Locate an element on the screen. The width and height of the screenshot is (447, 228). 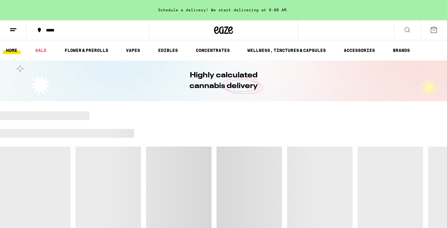
a: FLOWER & PREROLLS is located at coordinates (86, 50).